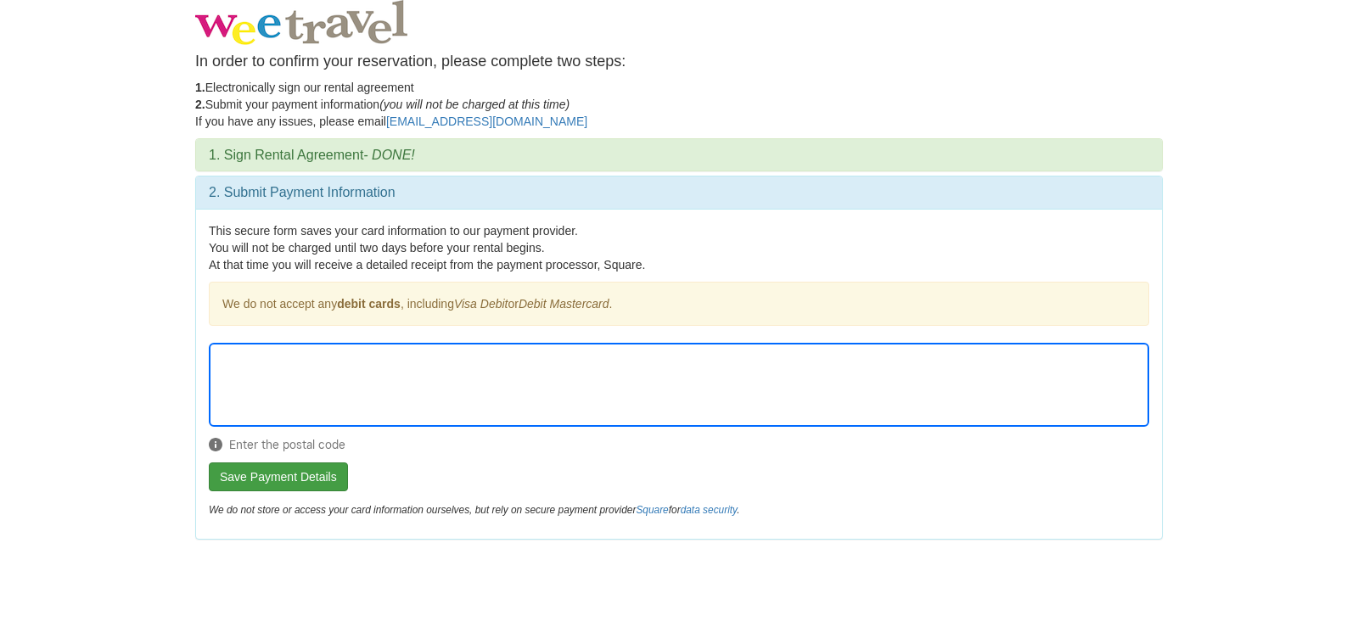  Describe the element at coordinates (679, 155) in the screenshot. I see `h3: 1. Sign Rental Agreement` at that location.